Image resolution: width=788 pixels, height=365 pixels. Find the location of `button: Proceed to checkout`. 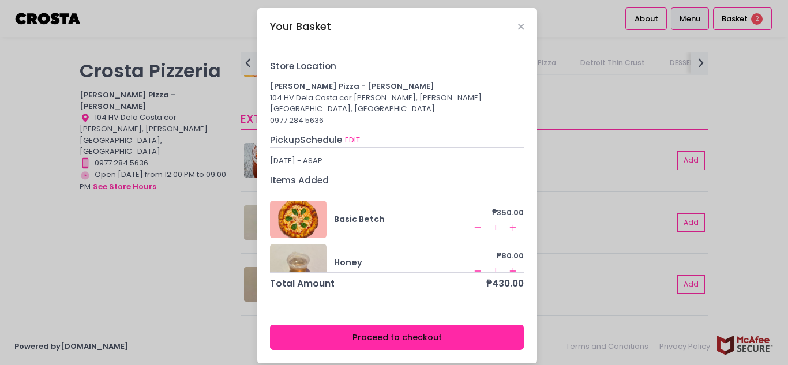

button: Proceed to checkout is located at coordinates (397, 337).